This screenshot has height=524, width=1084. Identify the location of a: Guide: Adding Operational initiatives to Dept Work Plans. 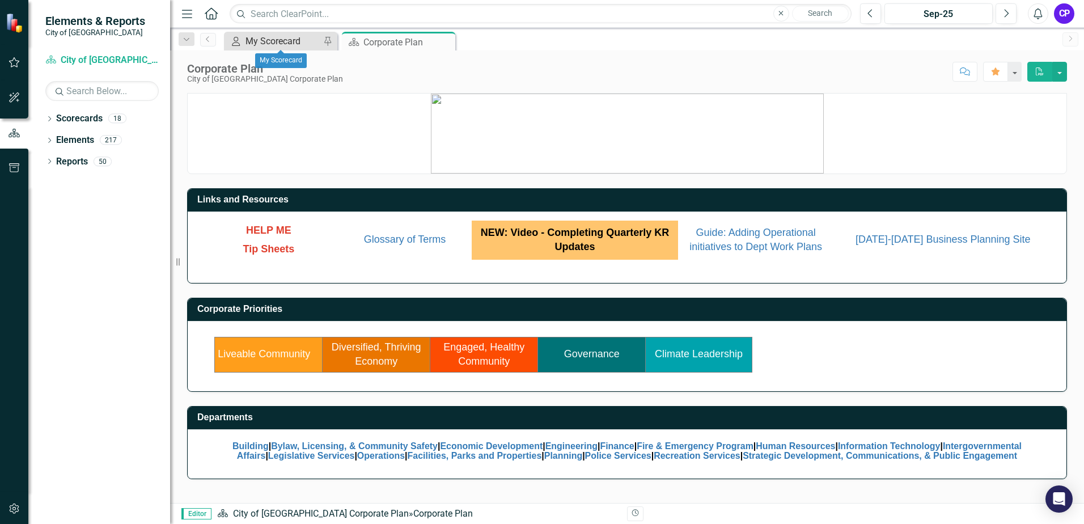
(756, 240).